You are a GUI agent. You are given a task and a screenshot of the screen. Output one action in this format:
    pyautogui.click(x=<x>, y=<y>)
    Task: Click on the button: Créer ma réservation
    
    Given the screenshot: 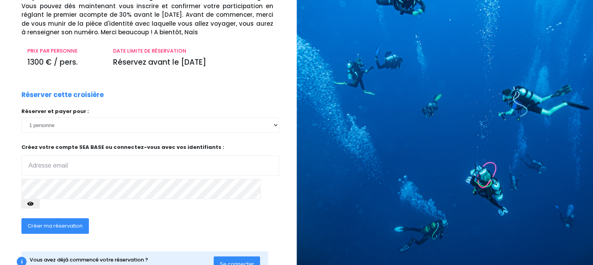 What is the action you would take?
    pyautogui.click(x=55, y=226)
    